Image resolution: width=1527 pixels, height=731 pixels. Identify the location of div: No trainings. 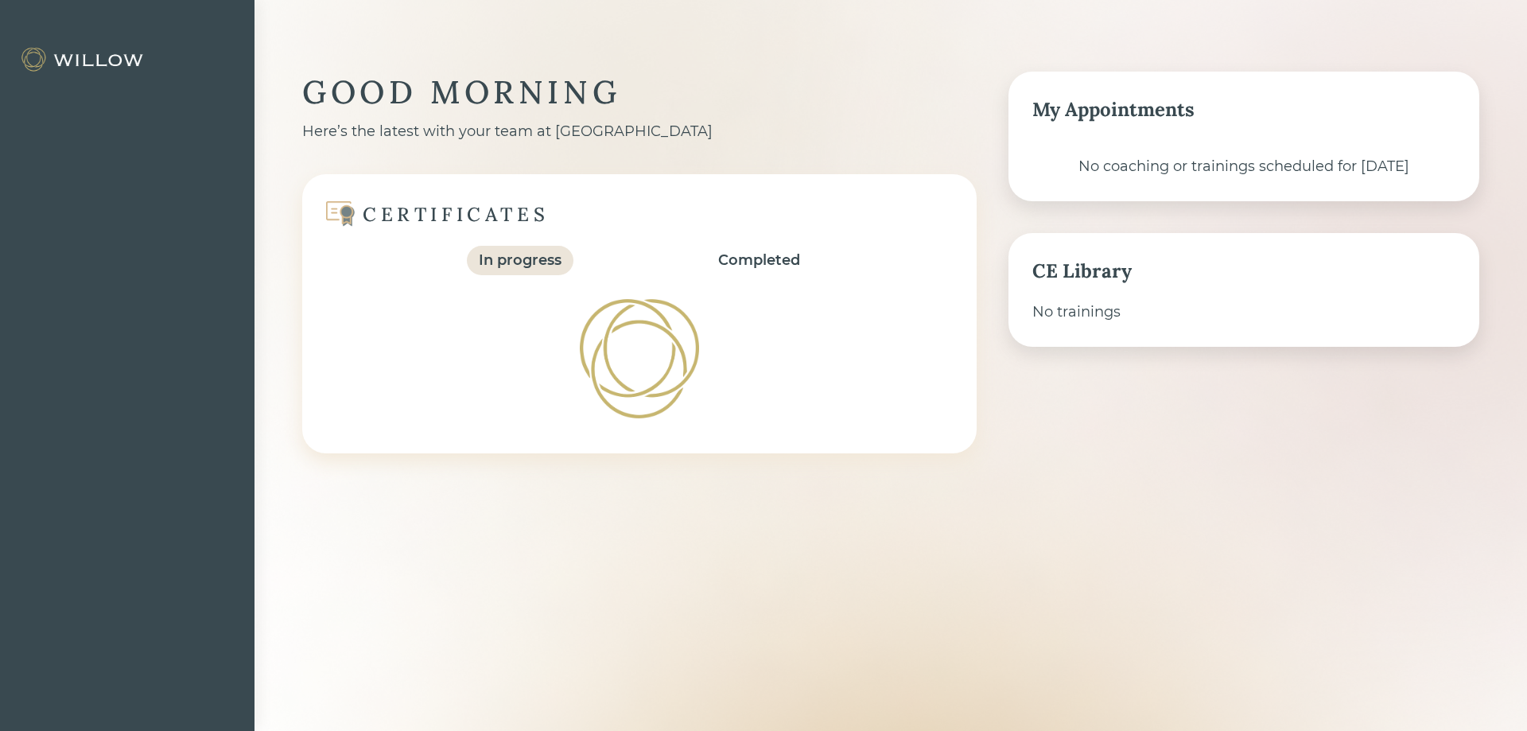
(1244, 312).